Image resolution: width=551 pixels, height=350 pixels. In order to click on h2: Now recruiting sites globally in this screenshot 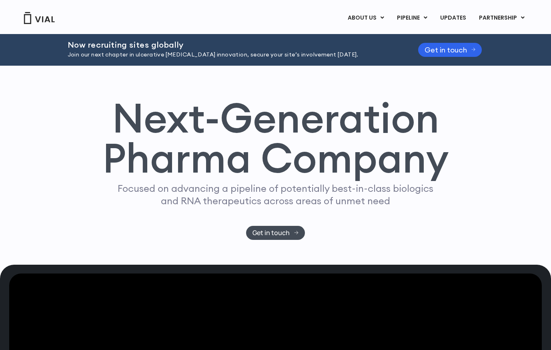, I will do `click(233, 45)`.